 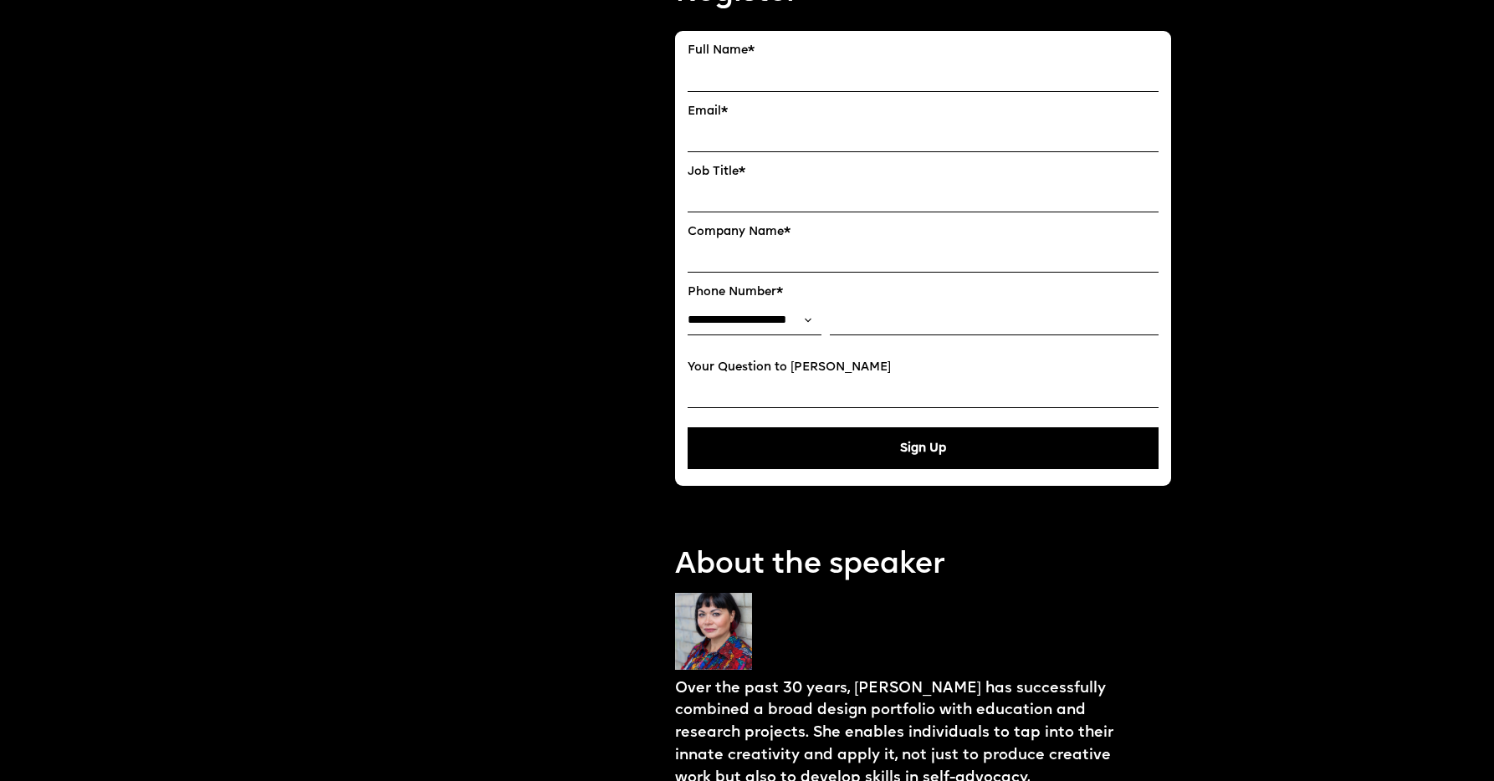 What do you see at coordinates (922, 448) in the screenshot?
I see `button: Sign Up` at bounding box center [922, 448].